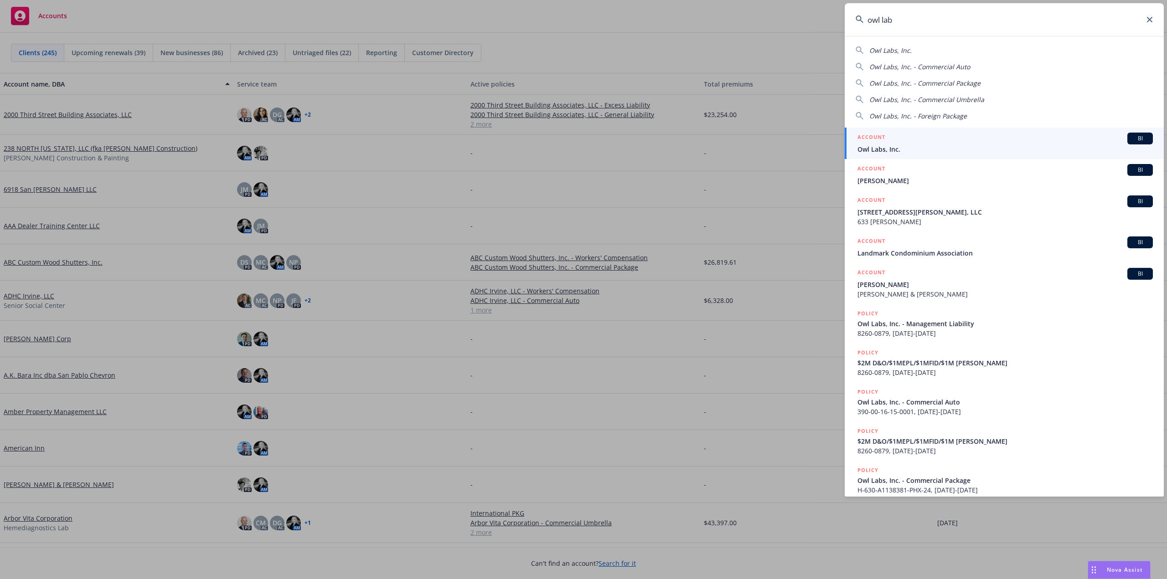 The height and width of the screenshot is (579, 1167). Describe the element at coordinates (1119, 570) in the screenshot. I see `button: Nova Assist` at that location.